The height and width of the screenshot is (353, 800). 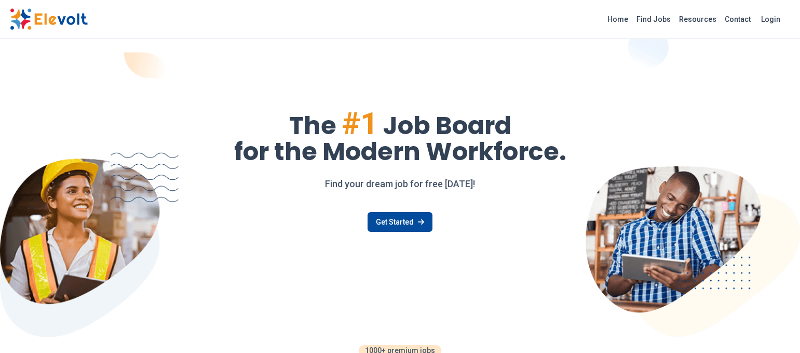 I want to click on img: Elevolt, so click(x=49, y=19).